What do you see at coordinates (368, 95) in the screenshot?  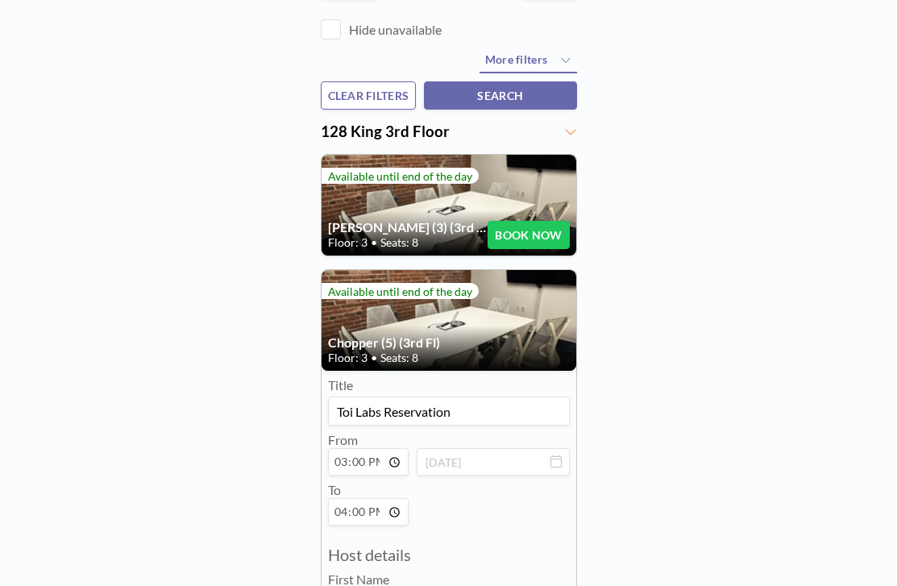 I see `span: CLEAR FILTERS` at bounding box center [368, 95].